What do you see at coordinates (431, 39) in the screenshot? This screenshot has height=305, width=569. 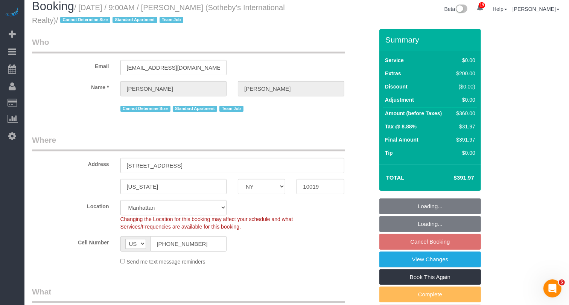 I see `h3: Summary` at bounding box center [431, 39].